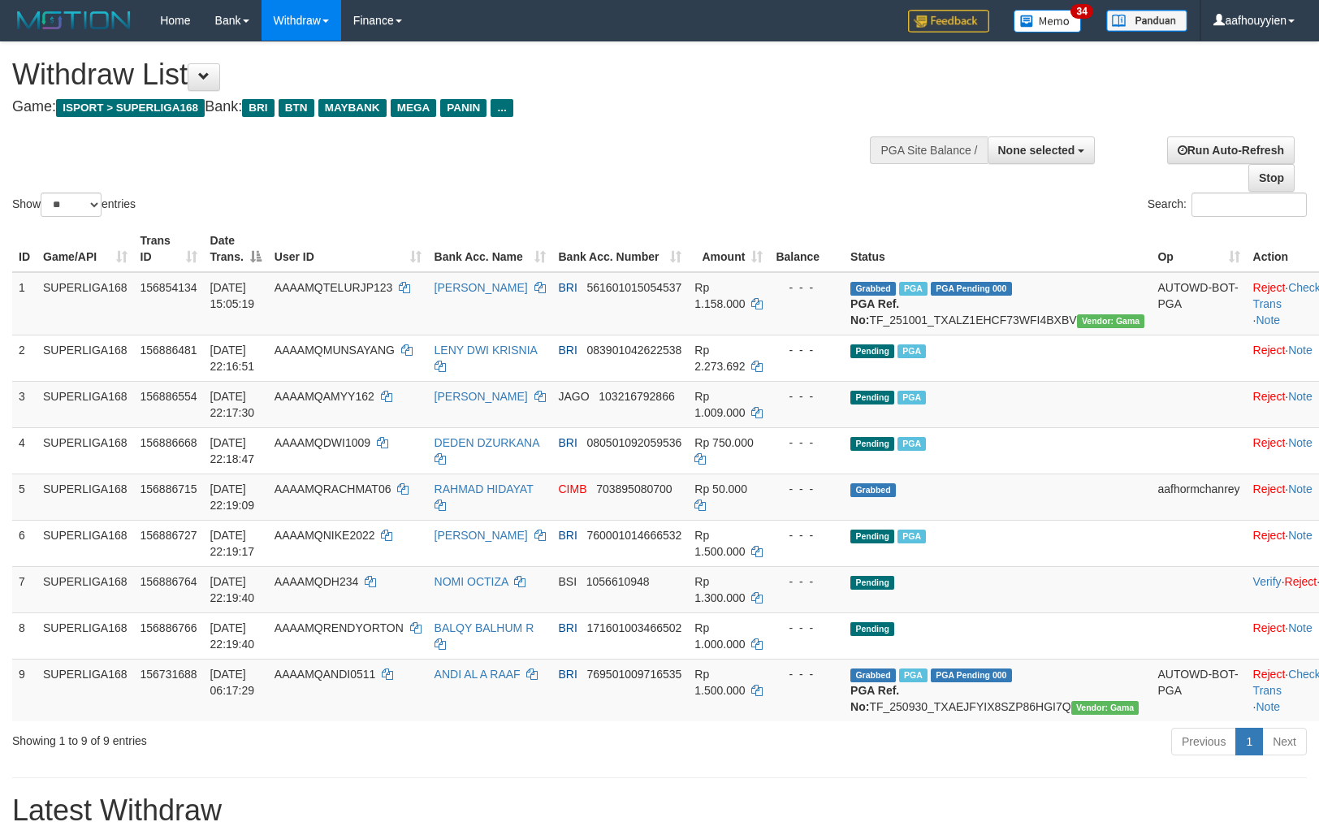  I want to click on span: AAAAMQNIKE2022, so click(325, 535).